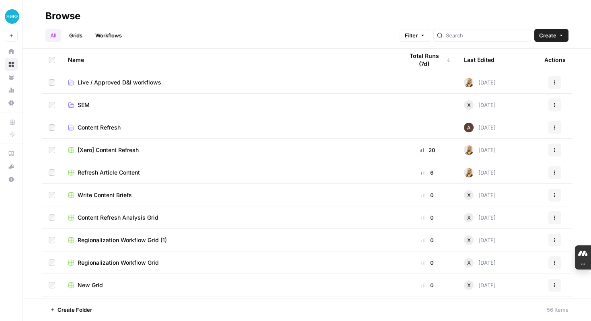  What do you see at coordinates (75, 310) in the screenshot?
I see `span: Create Folder` at bounding box center [75, 310].